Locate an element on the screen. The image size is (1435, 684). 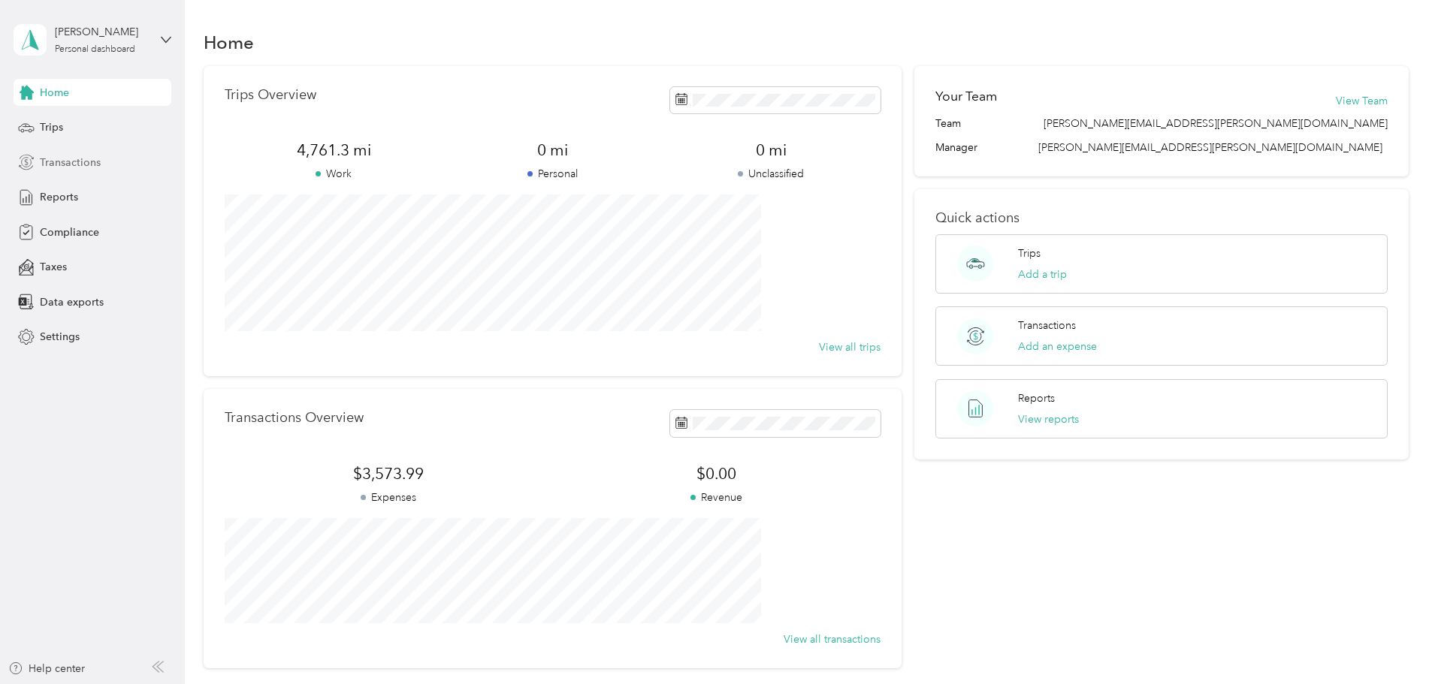
p: Revenue is located at coordinates (716, 497).